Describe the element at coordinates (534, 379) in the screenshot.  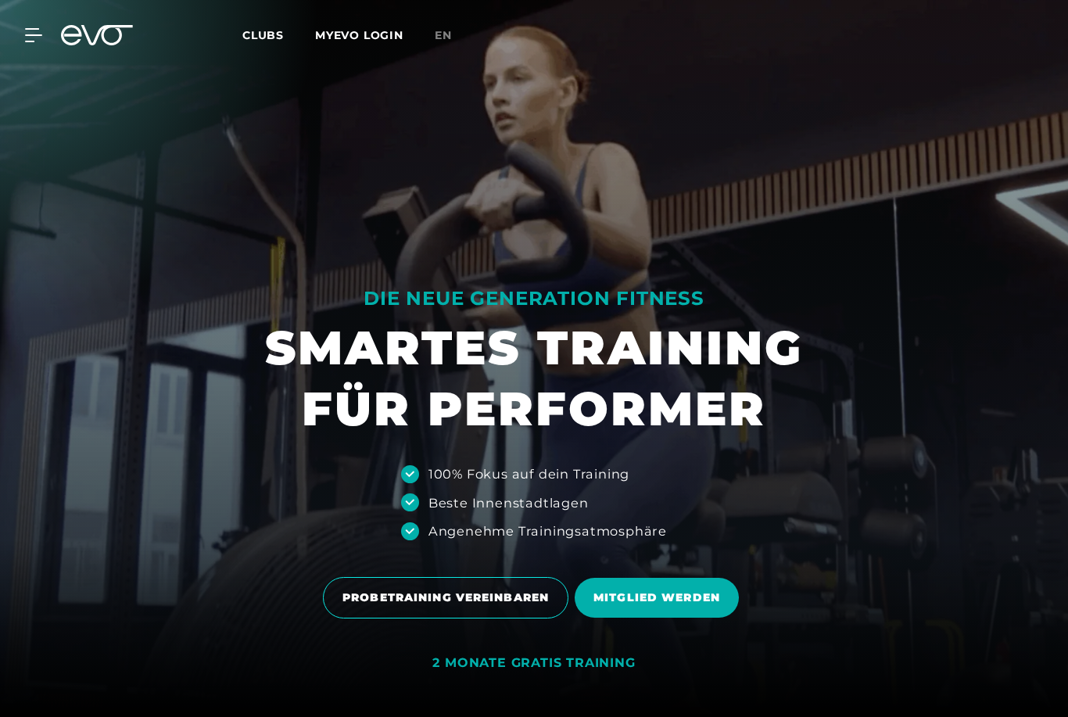
I see `h1: SMARTES TRAINING FÜR PERFORMER` at that location.